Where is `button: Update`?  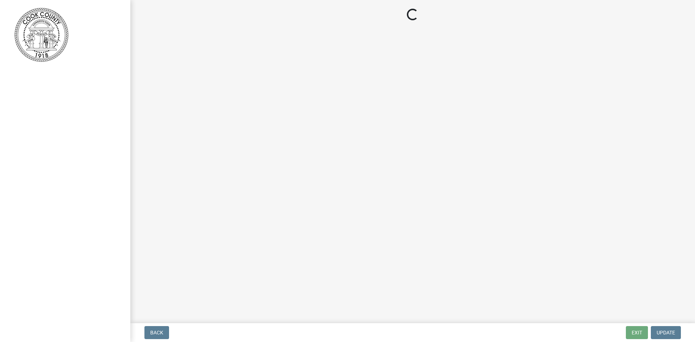 button: Update is located at coordinates (666, 333).